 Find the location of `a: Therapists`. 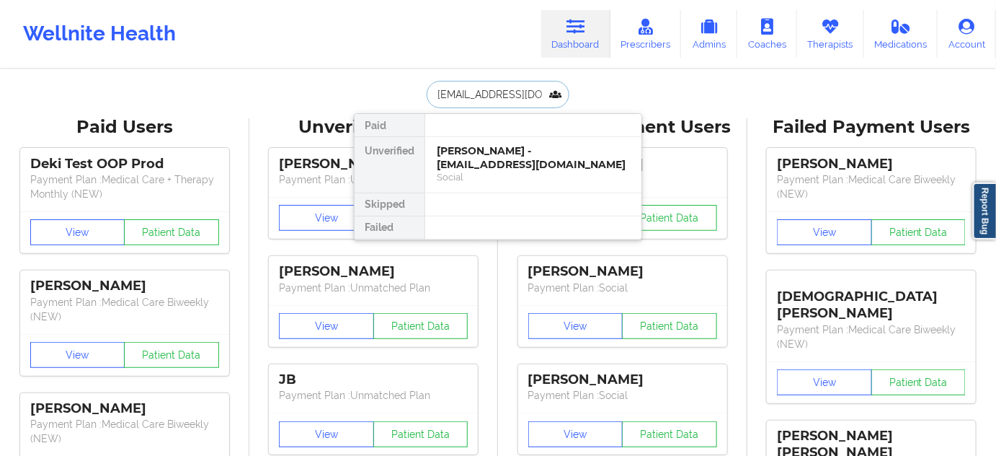

a: Therapists is located at coordinates (831, 34).